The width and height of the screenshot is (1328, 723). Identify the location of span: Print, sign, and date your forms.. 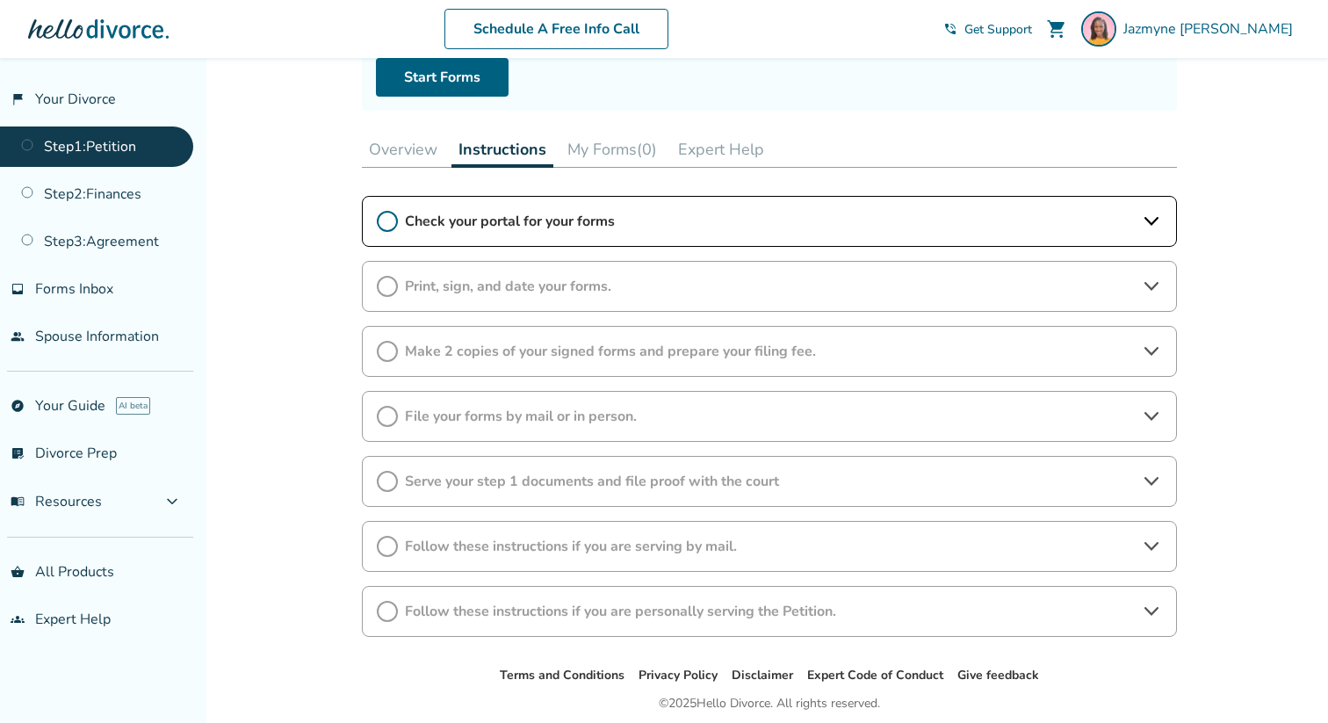
(769, 286).